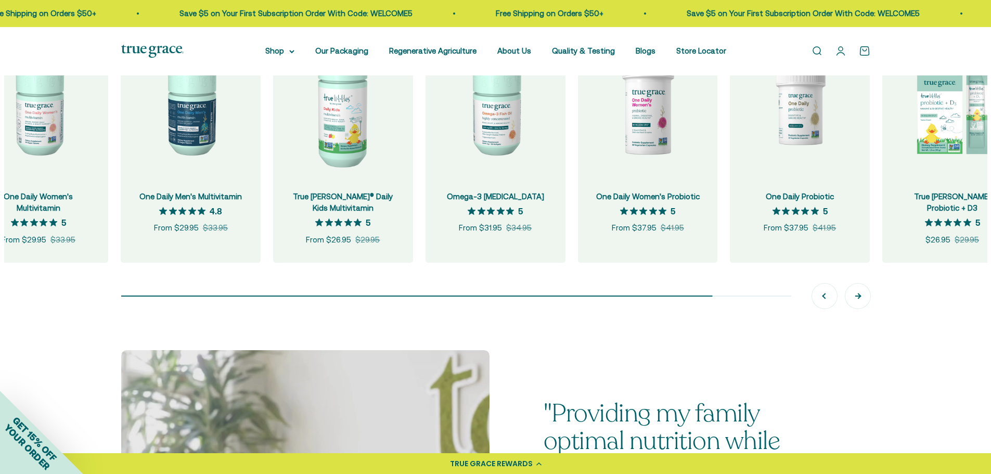 Image resolution: width=991 pixels, height=474 pixels. What do you see at coordinates (648, 196) in the screenshot?
I see `a: One Daily Women's Probiotic` at bounding box center [648, 196].